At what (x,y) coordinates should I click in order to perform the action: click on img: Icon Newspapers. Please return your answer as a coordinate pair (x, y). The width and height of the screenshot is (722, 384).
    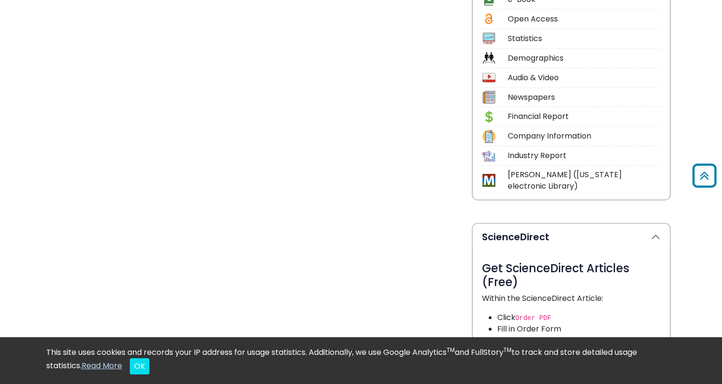
    Looking at the image, I should click on (489, 97).